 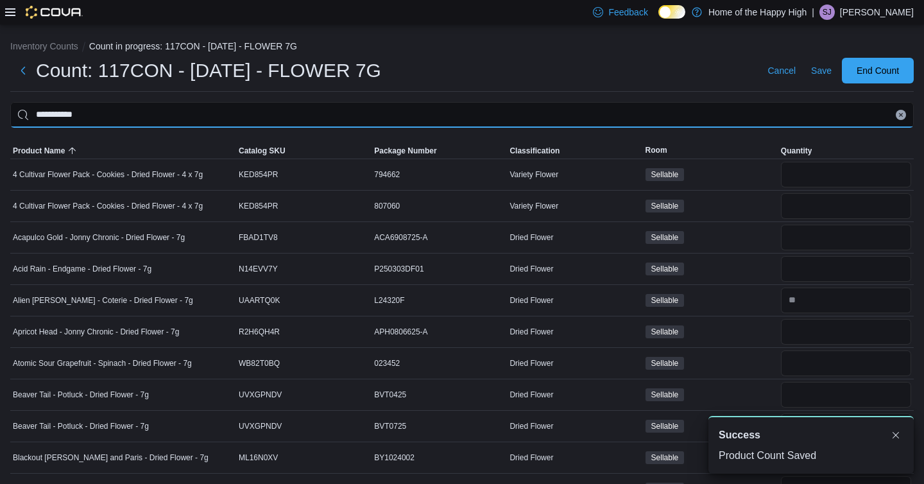 I want to click on div: 794662, so click(x=439, y=175).